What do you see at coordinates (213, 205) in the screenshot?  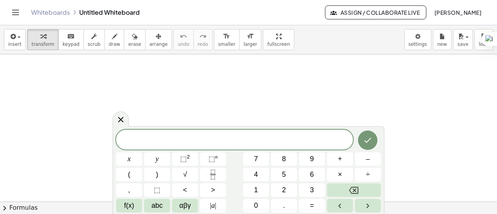 I see `span: a` at bounding box center [213, 205].